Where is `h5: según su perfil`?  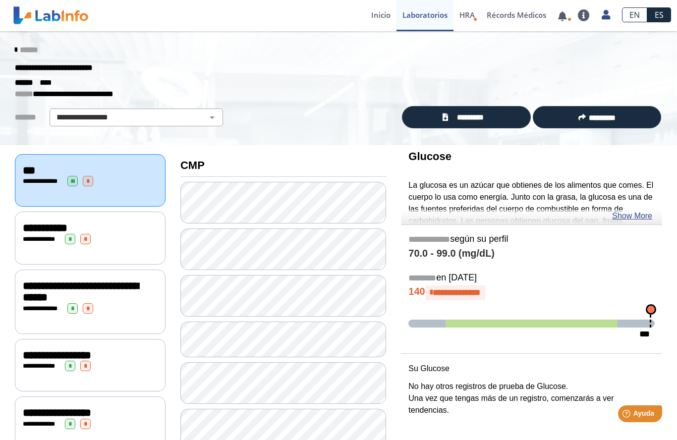
h5: según su perfil is located at coordinates (531, 239).